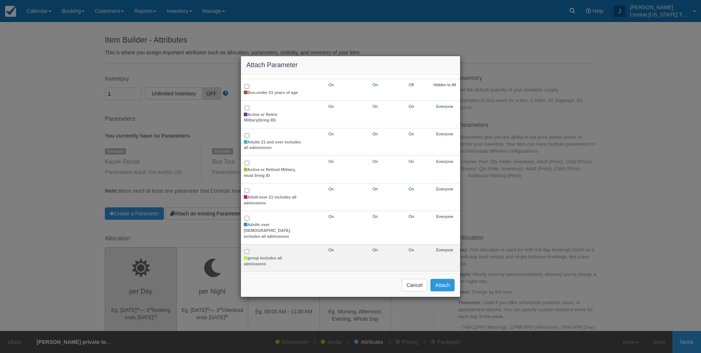 Image resolution: width=701 pixels, height=353 pixels. I want to click on label: Bus-under 21 years of age, so click(271, 93).